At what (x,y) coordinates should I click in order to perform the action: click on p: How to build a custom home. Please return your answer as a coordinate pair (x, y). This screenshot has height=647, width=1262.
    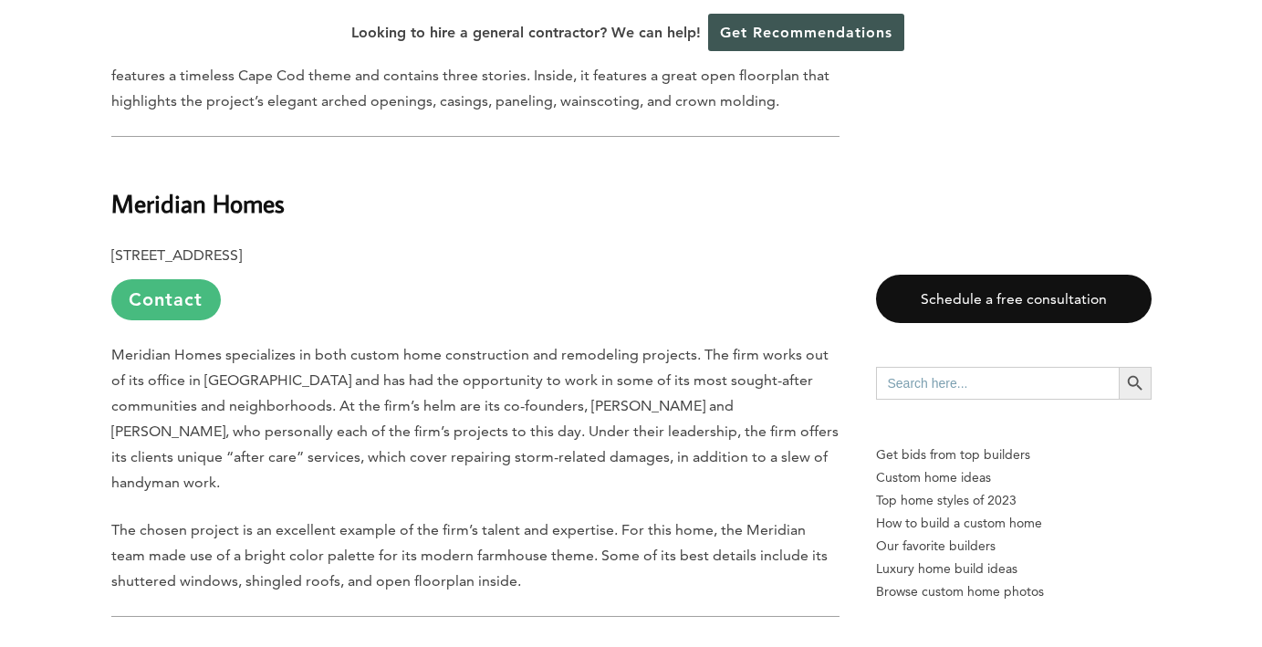
    Looking at the image, I should click on (1013, 523).